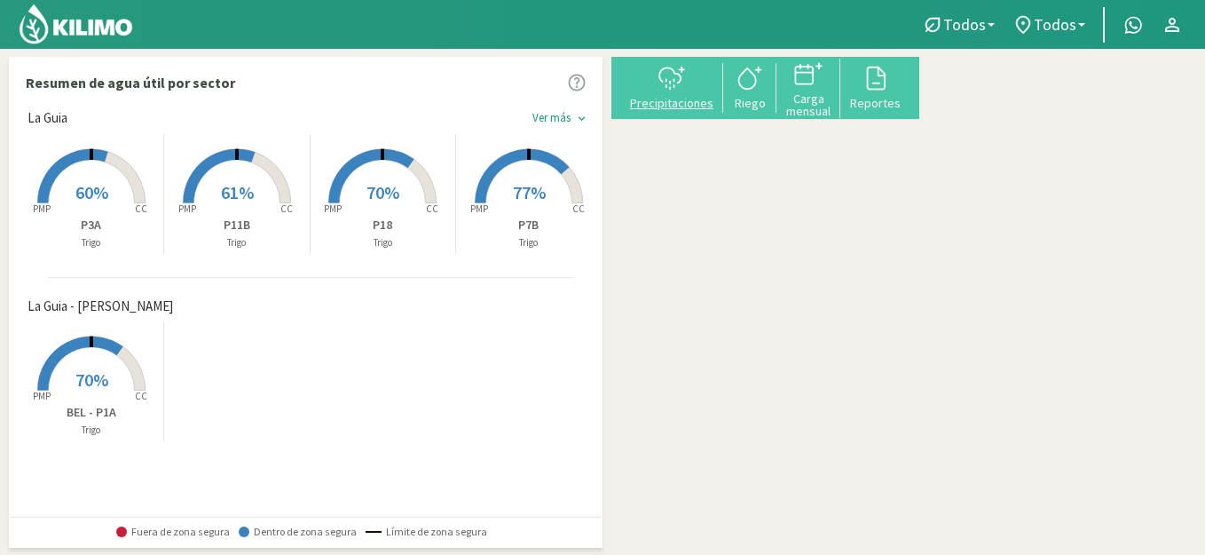  What do you see at coordinates (875, 86) in the screenshot?
I see `button: Reportes` at bounding box center [875, 86].